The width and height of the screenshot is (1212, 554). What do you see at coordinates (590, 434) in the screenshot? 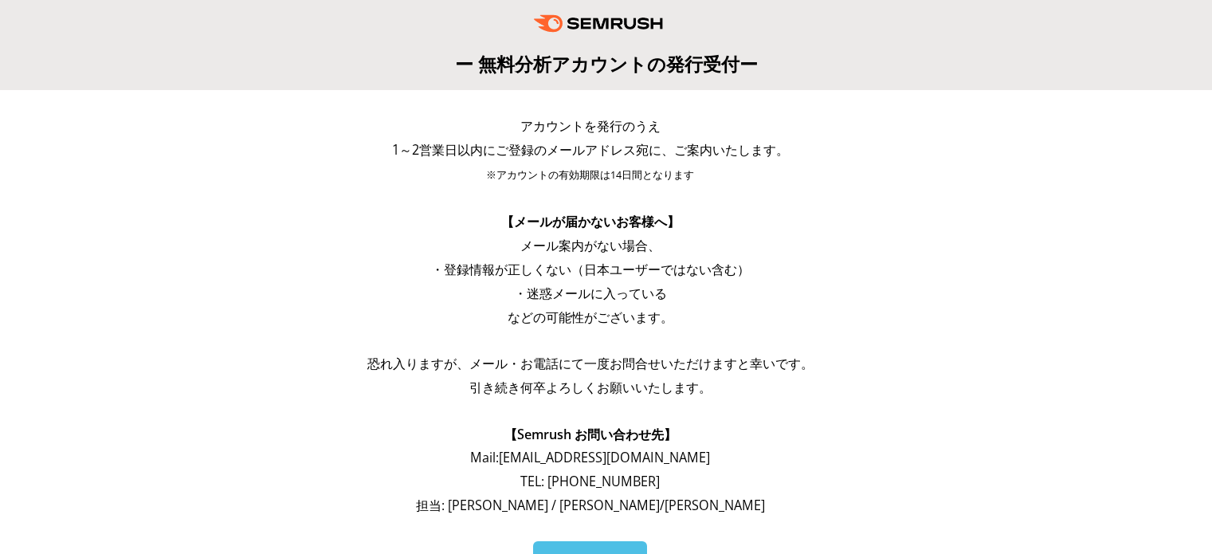
I see `span: 【Semrush お問い合わせ先】` at bounding box center [590, 434].